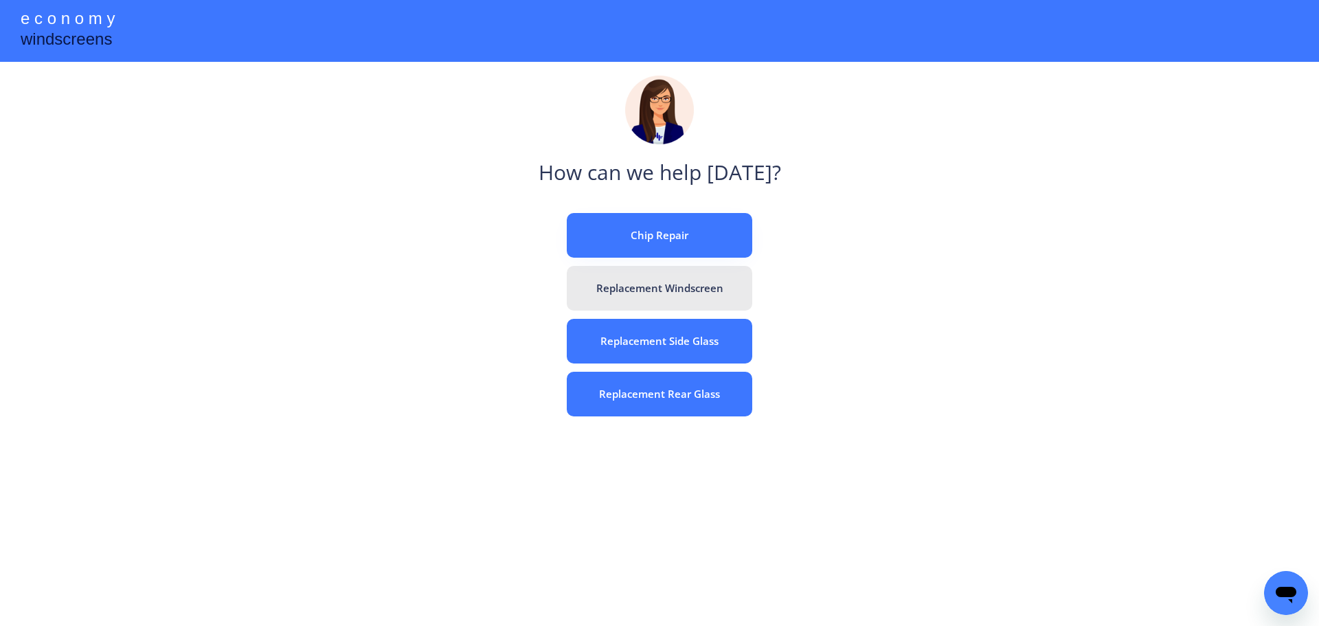  I want to click on div: e c o n o m y, so click(67, 20).